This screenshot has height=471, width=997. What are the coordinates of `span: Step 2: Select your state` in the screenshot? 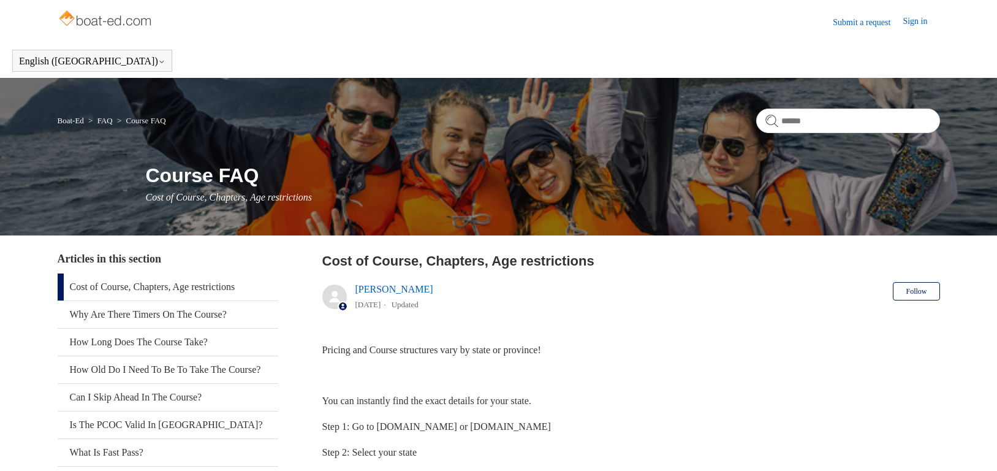 It's located at (370, 452).